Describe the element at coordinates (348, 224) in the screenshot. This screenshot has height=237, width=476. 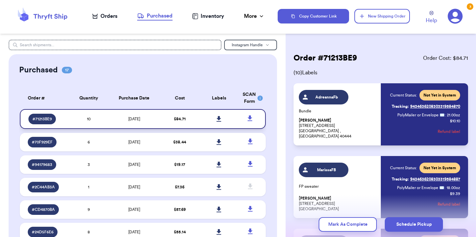
I see `button: Mark As Complete` at that location.